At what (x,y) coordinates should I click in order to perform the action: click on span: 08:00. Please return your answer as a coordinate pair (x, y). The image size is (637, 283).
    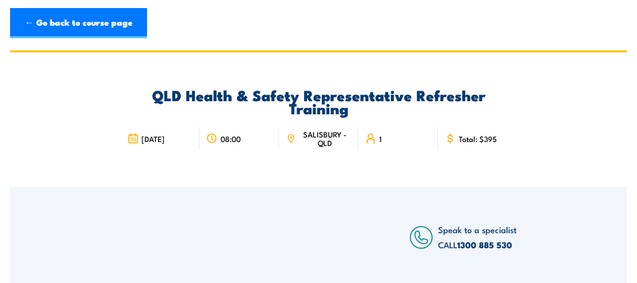
    Looking at the image, I should click on (231, 139).